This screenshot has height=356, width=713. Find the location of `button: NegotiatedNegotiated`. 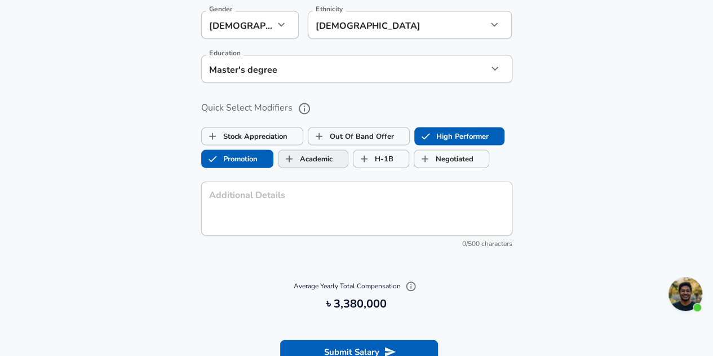

button: NegotiatedNegotiated is located at coordinates (452, 159).